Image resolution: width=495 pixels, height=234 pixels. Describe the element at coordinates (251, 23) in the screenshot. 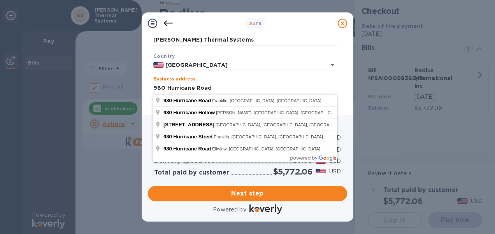

I see `span: 3` at that location.